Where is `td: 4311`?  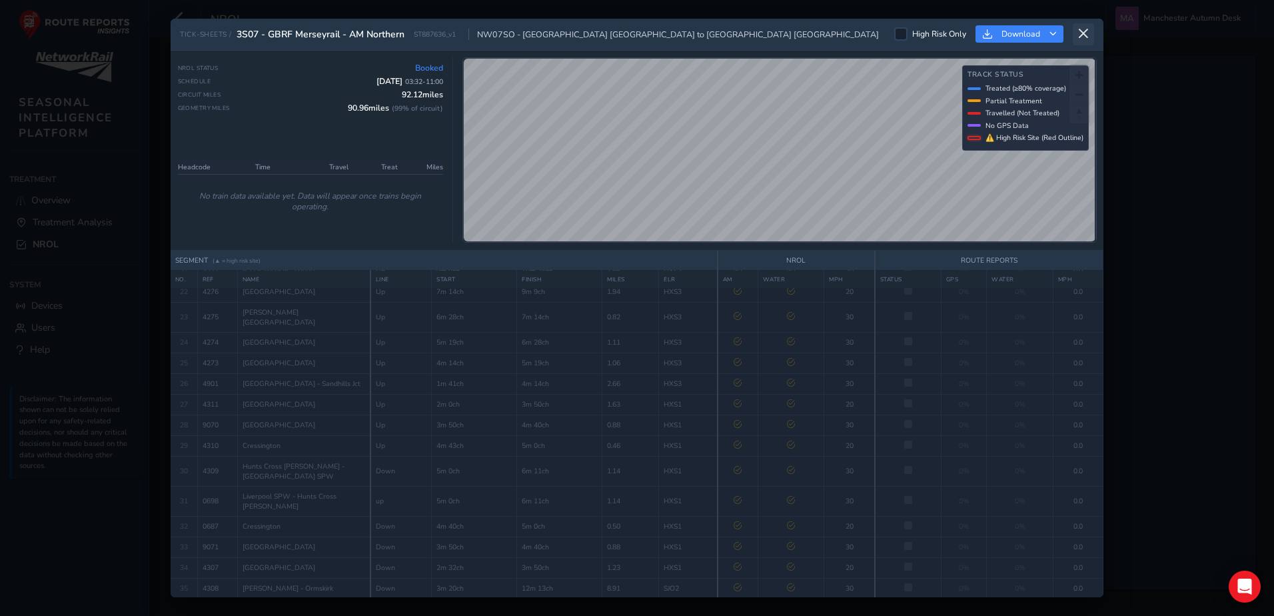
td: 4311 is located at coordinates (217, 404).